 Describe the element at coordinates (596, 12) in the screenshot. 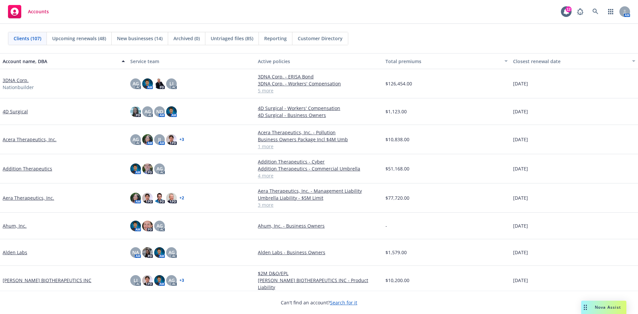

I see `a: Search` at that location.